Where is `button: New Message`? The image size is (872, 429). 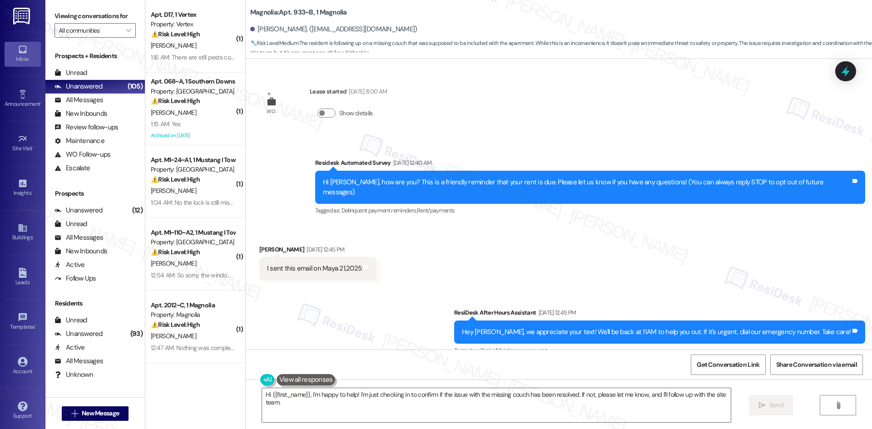
button: New Message is located at coordinates (95, 414).